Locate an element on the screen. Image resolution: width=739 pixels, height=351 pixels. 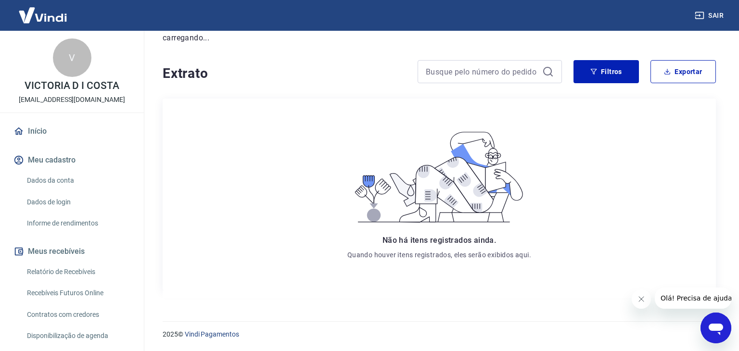
div: V is located at coordinates (72, 58).